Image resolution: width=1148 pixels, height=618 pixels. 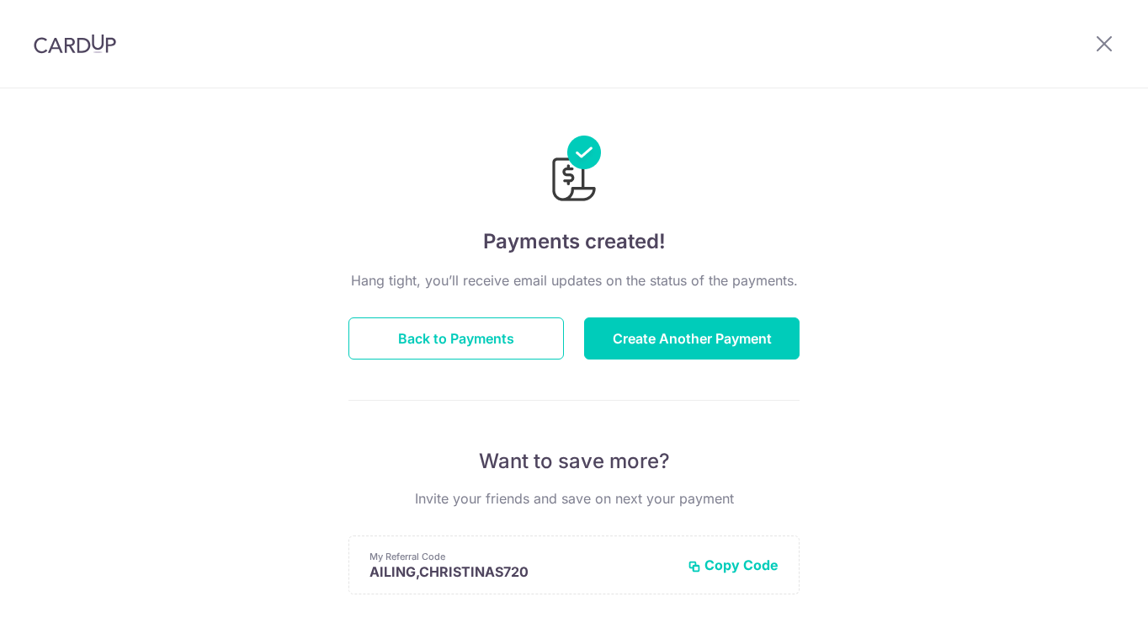 What do you see at coordinates (574, 242) in the screenshot?
I see `h4: Payments created!` at bounding box center [574, 242].